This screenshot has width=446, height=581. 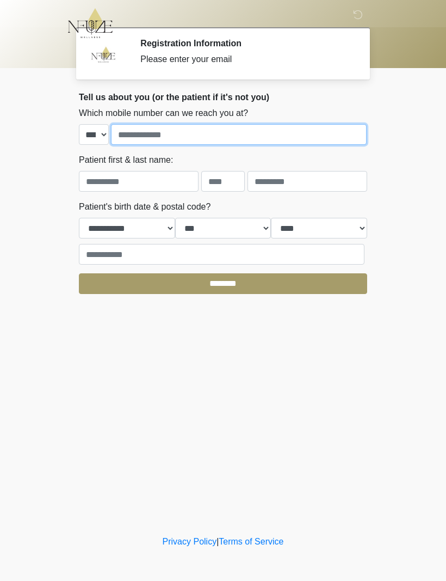 What do you see at coordinates (90, 23) in the screenshot?
I see `img: NFuze Wellness Logo` at bounding box center [90, 23].